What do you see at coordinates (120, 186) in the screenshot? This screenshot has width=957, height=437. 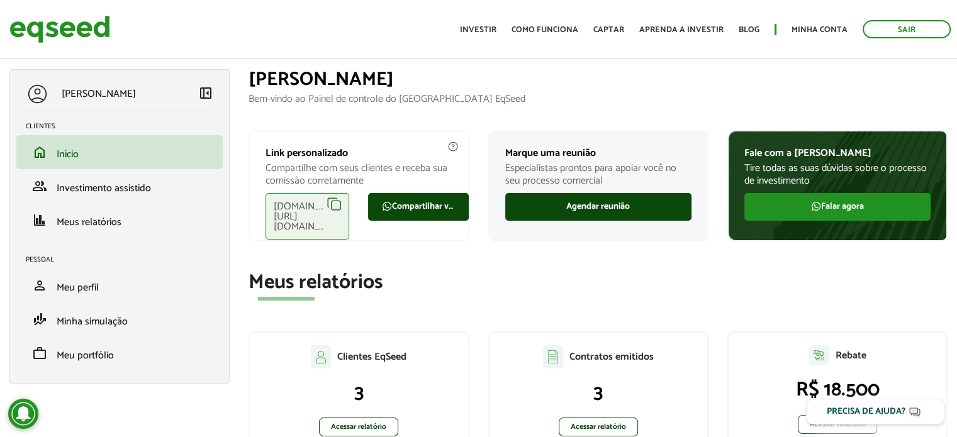 I see `a: groupInvestimento assistido` at bounding box center [120, 186].